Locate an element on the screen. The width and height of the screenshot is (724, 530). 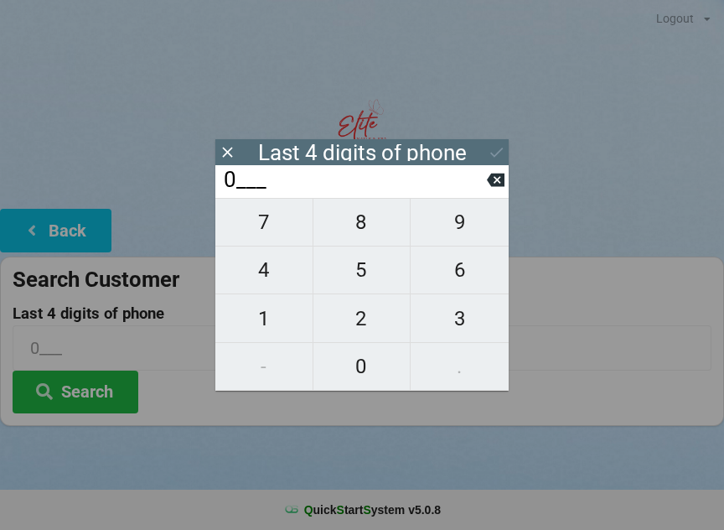
button: 8 is located at coordinates (362, 222).